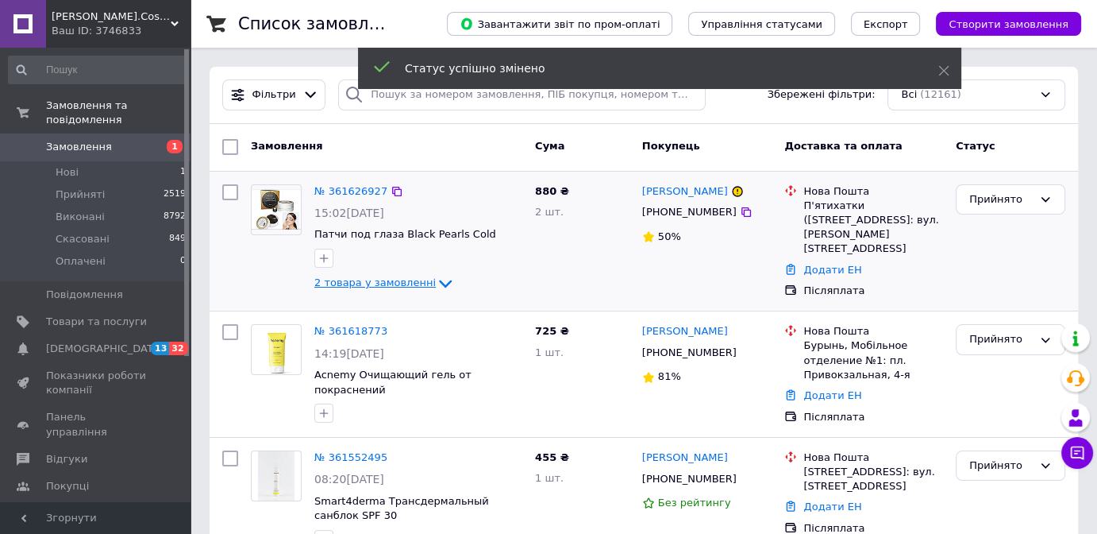 This screenshot has width=1097, height=534. Describe the element at coordinates (121, 31) in the screenshot. I see `div: Ваш ID: 3746833` at that location.